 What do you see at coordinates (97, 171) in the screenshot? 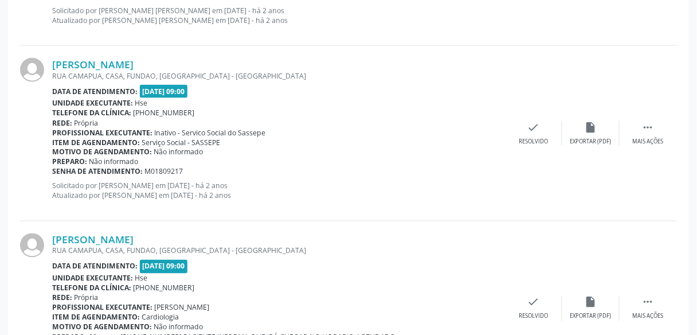
I see `b: Senha de atendimento:` at bounding box center [97, 171].